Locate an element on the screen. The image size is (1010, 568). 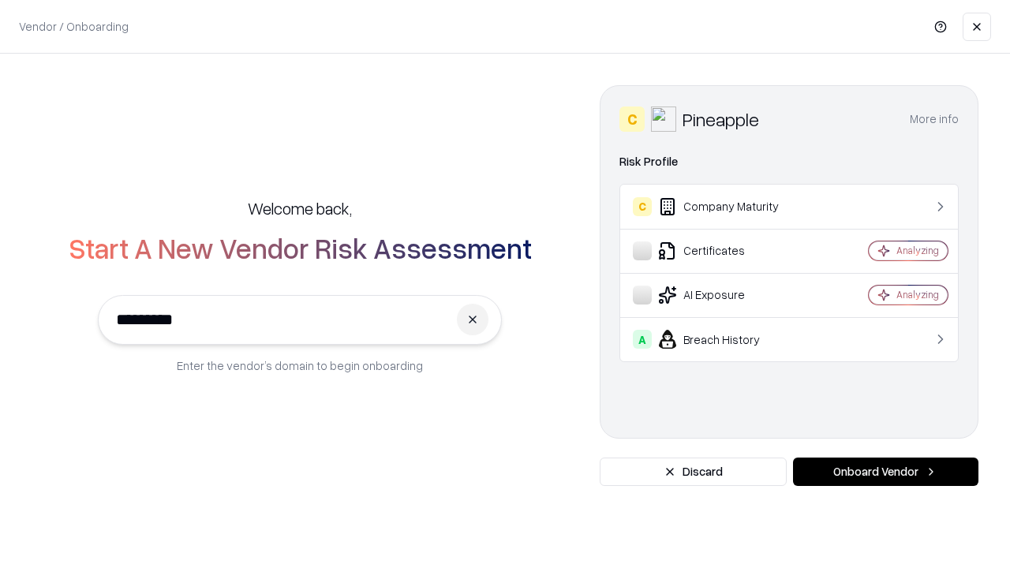
h2: Start A New Vendor Risk Assessment is located at coordinates (300, 248).